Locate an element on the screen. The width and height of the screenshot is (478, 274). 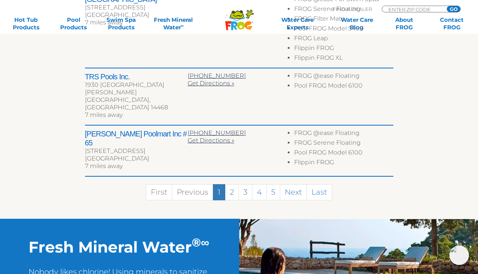
li: FROG Leap is located at coordinates (343, 39).